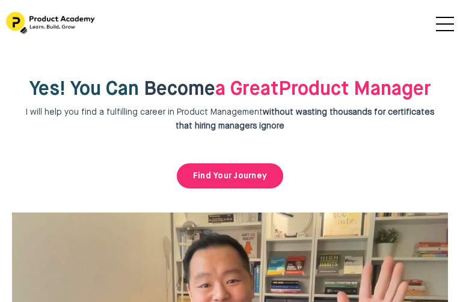 The width and height of the screenshot is (460, 302). I want to click on img: Header Logo, so click(51, 23).